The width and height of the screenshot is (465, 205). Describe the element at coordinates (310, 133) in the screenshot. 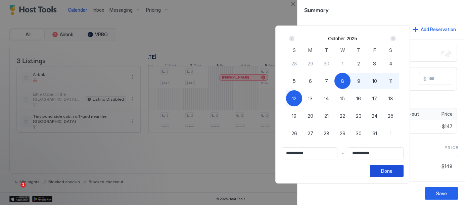

I see `button: 27` at that location.